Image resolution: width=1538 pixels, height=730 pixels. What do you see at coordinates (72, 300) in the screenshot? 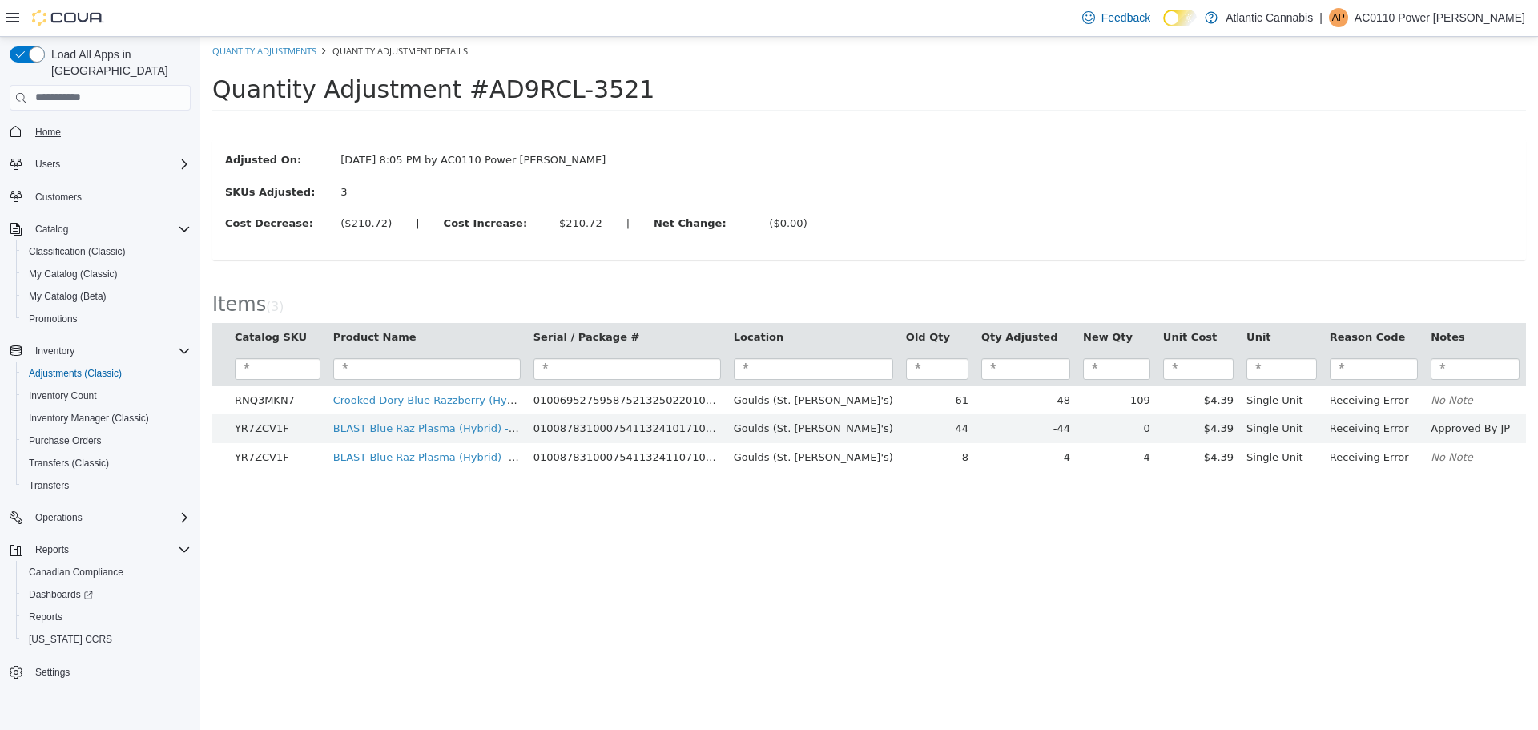
I see `button: Catalog SKU` at bounding box center [72, 300].